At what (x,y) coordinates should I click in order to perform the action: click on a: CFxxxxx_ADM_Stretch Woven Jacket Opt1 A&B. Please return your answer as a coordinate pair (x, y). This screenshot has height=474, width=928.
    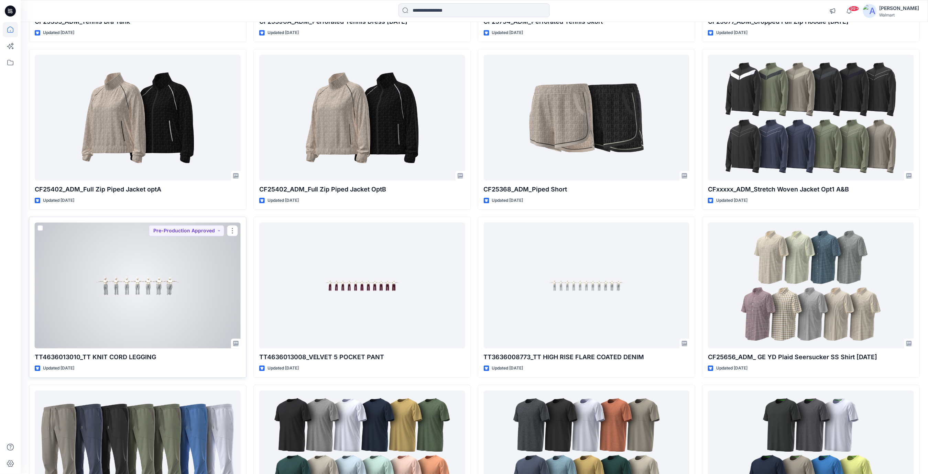
    Looking at the image, I should click on (810, 118).